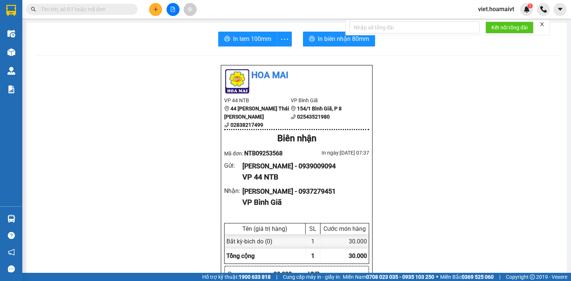 Image resolution: width=571 pixels, height=281 pixels. I want to click on span: question-circle, so click(11, 235).